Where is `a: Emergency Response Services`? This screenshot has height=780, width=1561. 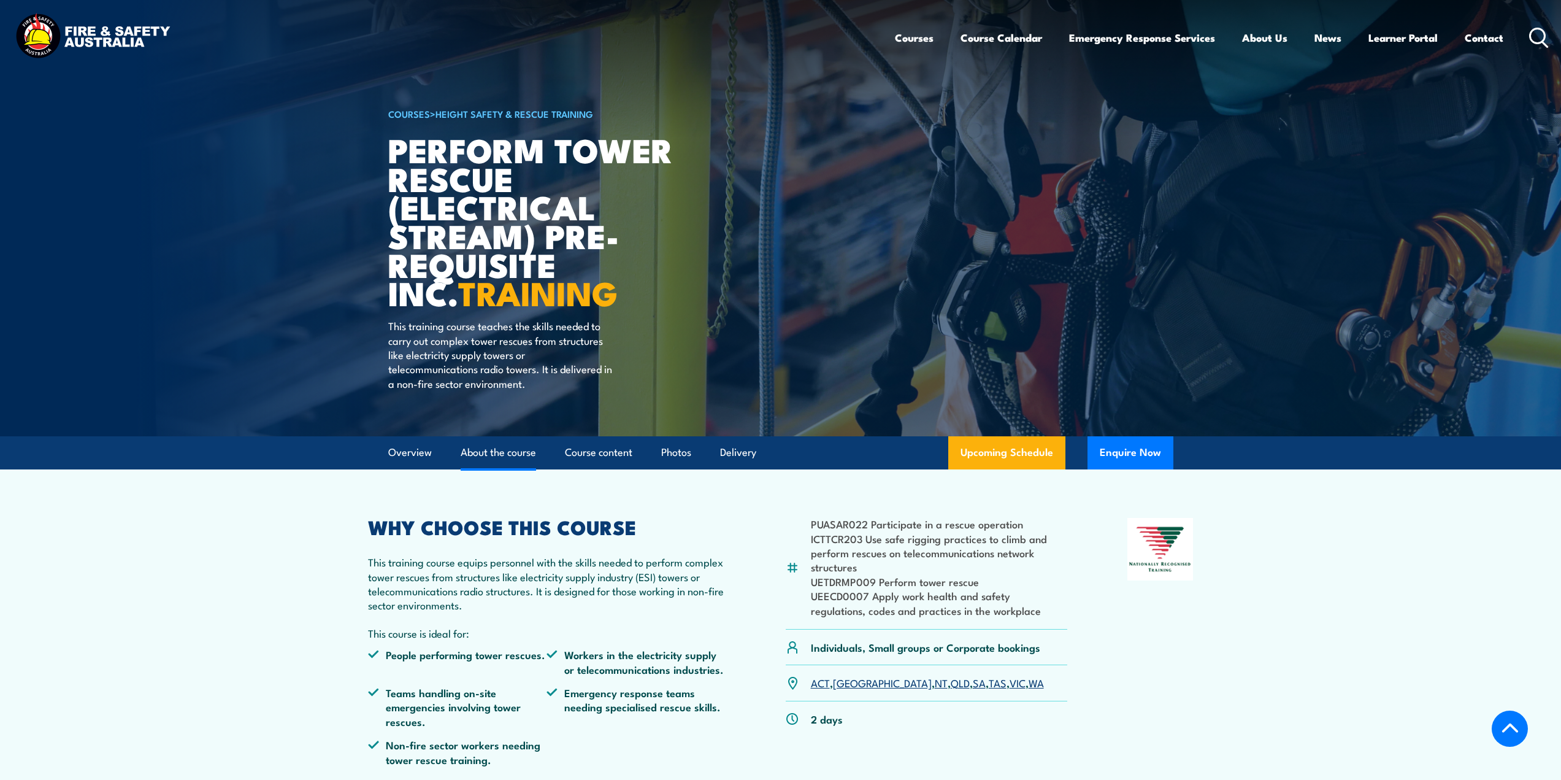 a: Emergency Response Services is located at coordinates (1142, 37).